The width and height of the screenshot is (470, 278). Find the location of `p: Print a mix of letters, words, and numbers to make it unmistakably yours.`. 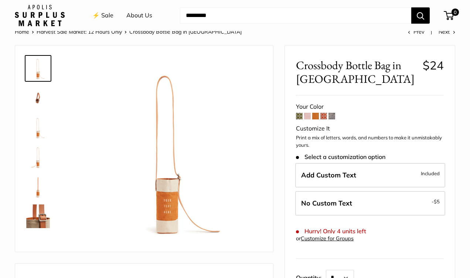

p: Print a mix of letters, words, and numbers to make it unmistakably yours. is located at coordinates (370, 141).